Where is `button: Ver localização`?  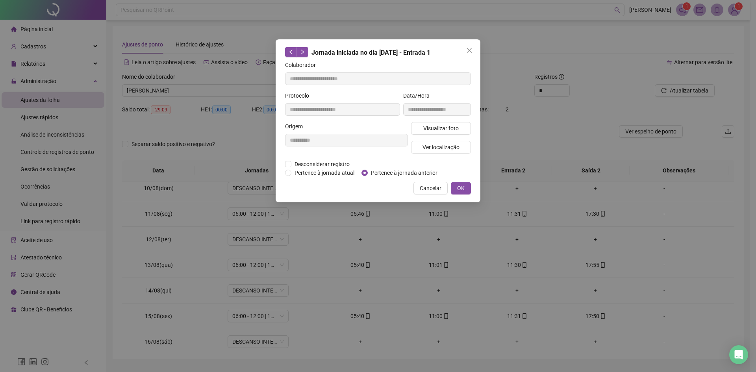 button: Ver localização is located at coordinates (441, 147).